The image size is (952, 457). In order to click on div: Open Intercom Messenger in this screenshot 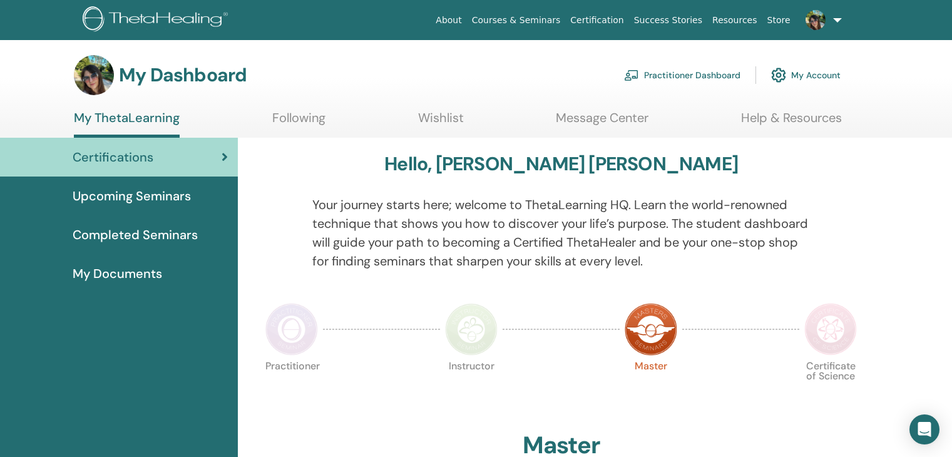, I will do `click(924, 429)`.